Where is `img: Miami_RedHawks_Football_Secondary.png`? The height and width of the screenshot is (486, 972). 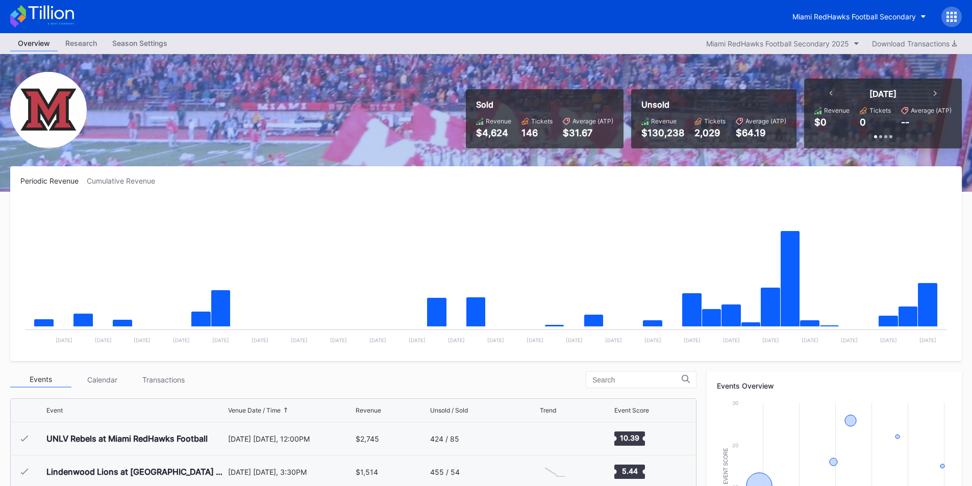 img: Miami_RedHawks_Football_Secondary.png is located at coordinates (48, 110).